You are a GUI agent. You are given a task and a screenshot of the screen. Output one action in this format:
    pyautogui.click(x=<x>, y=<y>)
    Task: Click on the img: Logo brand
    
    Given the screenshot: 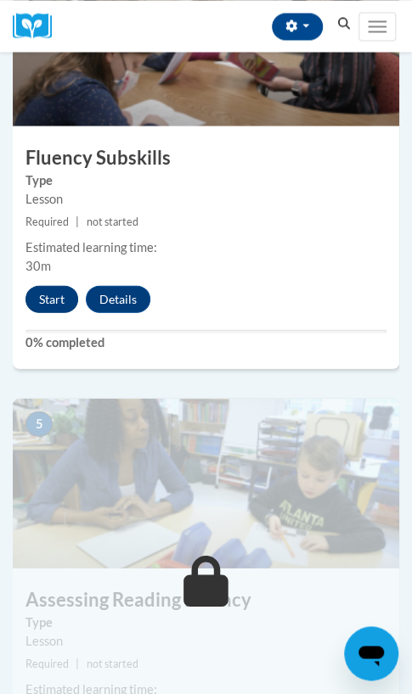 What is the action you would take?
    pyautogui.click(x=38, y=25)
    